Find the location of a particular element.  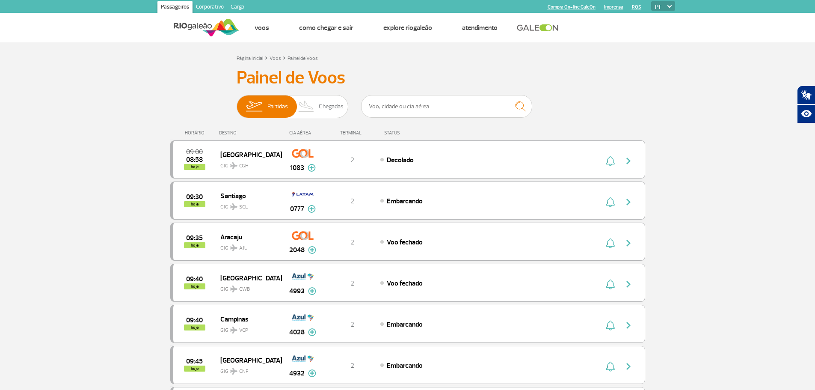

span: 2025-09-30 09:45:00 is located at coordinates (194, 361).